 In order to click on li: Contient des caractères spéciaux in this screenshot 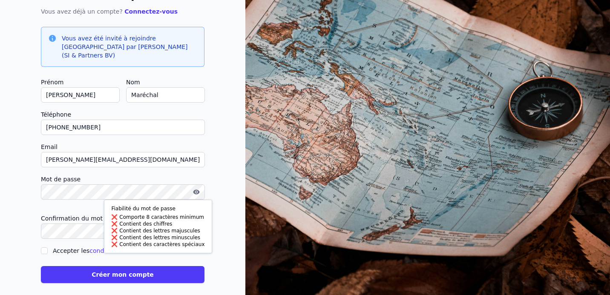, I will do `click(158, 245)`.